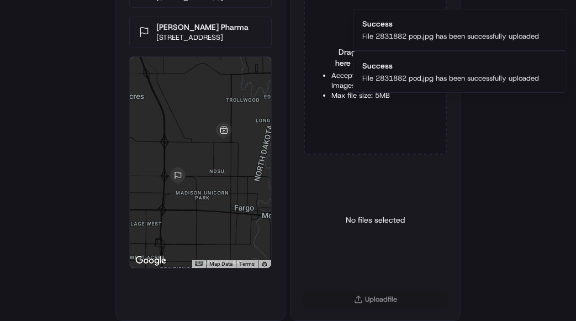 This screenshot has height=321, width=576. Describe the element at coordinates (247, 263) in the screenshot. I see `a: Terms (opens in new tab)` at that location.